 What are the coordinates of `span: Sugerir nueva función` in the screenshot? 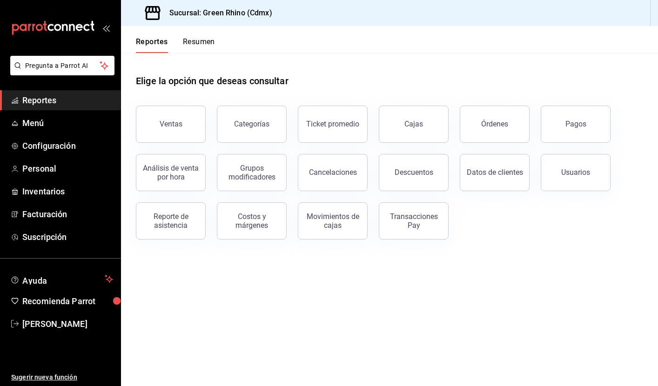 It's located at (62, 377).